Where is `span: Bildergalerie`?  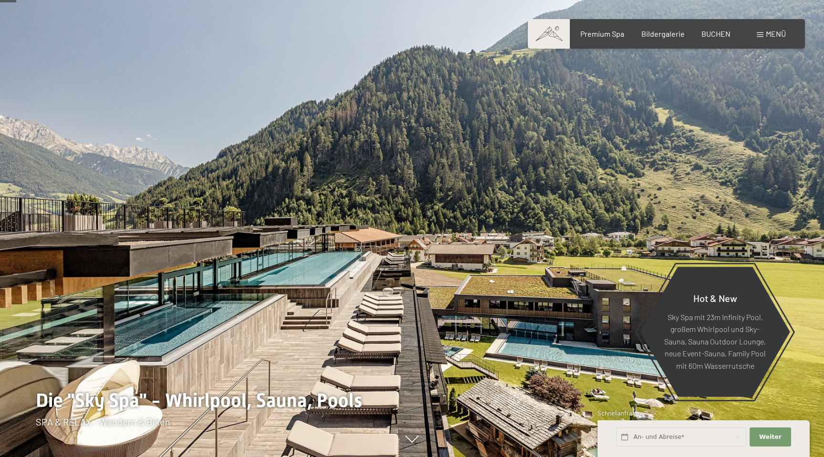 span: Bildergalerie is located at coordinates (663, 33).